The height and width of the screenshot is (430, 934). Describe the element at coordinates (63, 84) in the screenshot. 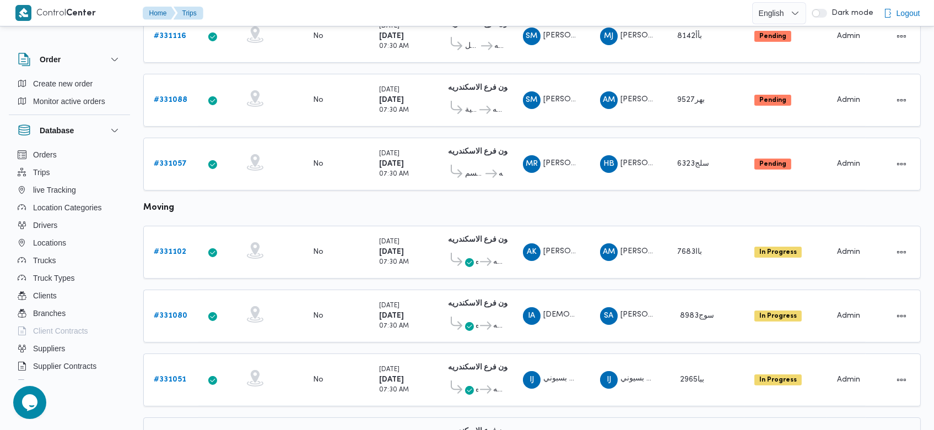

I see `span: Create new order` at that location.